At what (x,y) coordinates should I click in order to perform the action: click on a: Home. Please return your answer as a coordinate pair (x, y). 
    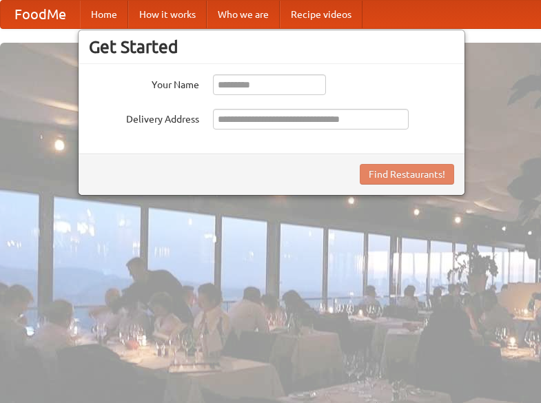
    Looking at the image, I should click on (104, 14).